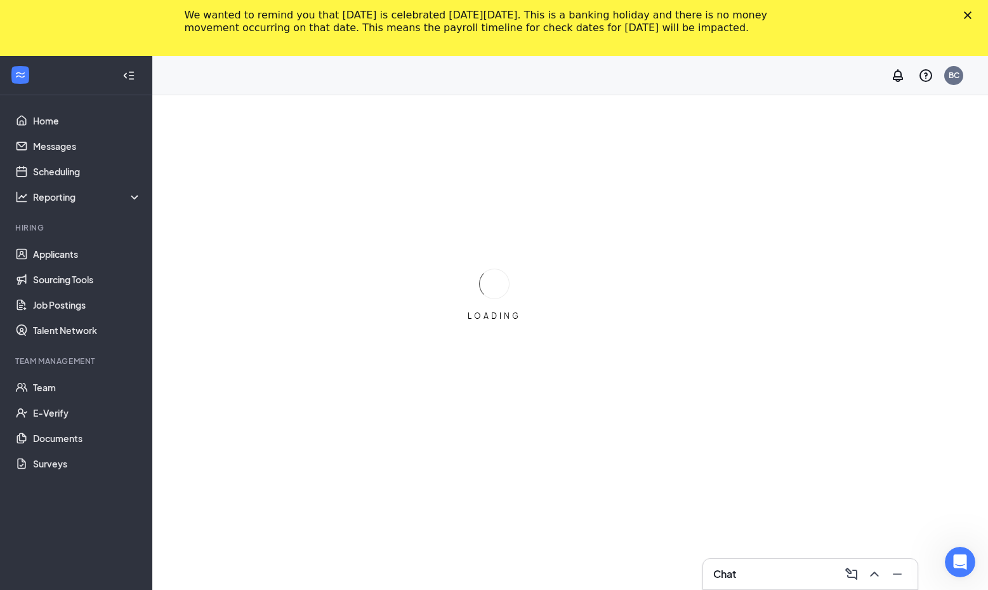 This screenshot has width=988, height=590. What do you see at coordinates (87, 254) in the screenshot?
I see `a: Applicants` at bounding box center [87, 254].